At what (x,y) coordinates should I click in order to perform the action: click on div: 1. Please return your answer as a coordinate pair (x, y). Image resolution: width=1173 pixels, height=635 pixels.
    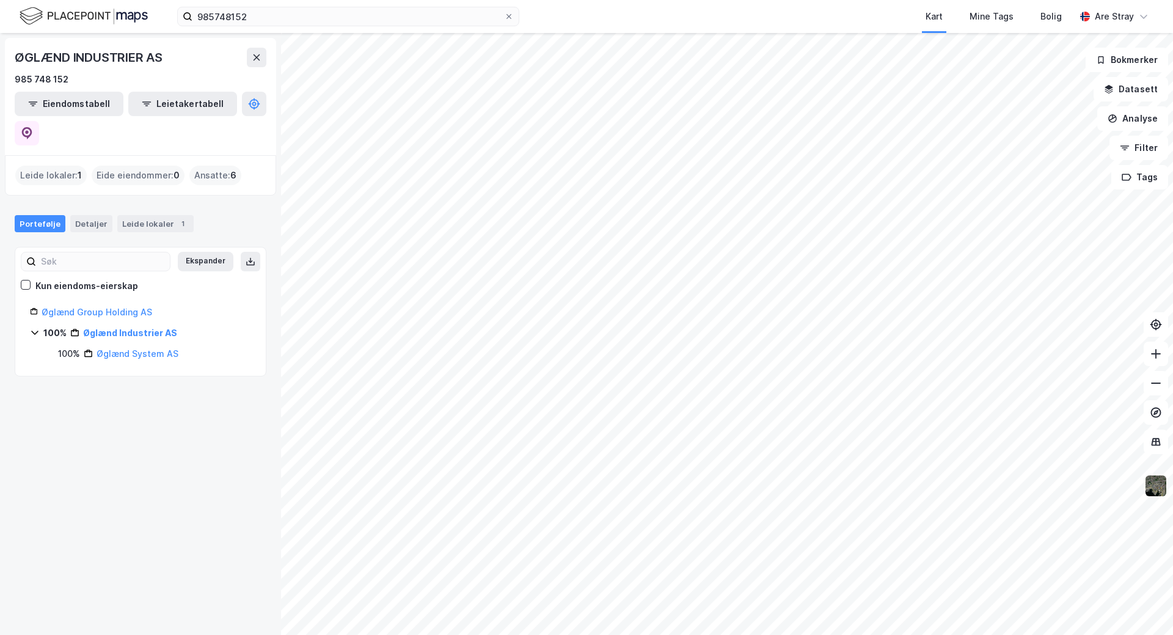
    Looking at the image, I should click on (183, 224).